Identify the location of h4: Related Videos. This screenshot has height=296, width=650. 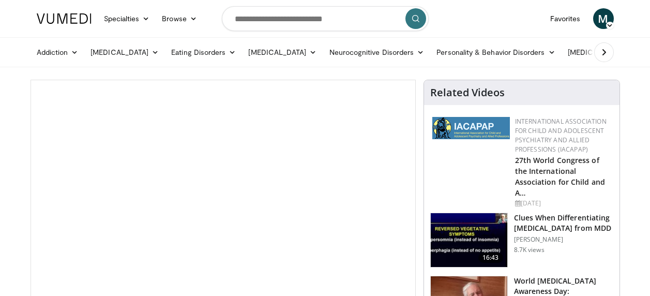
(468, 93).